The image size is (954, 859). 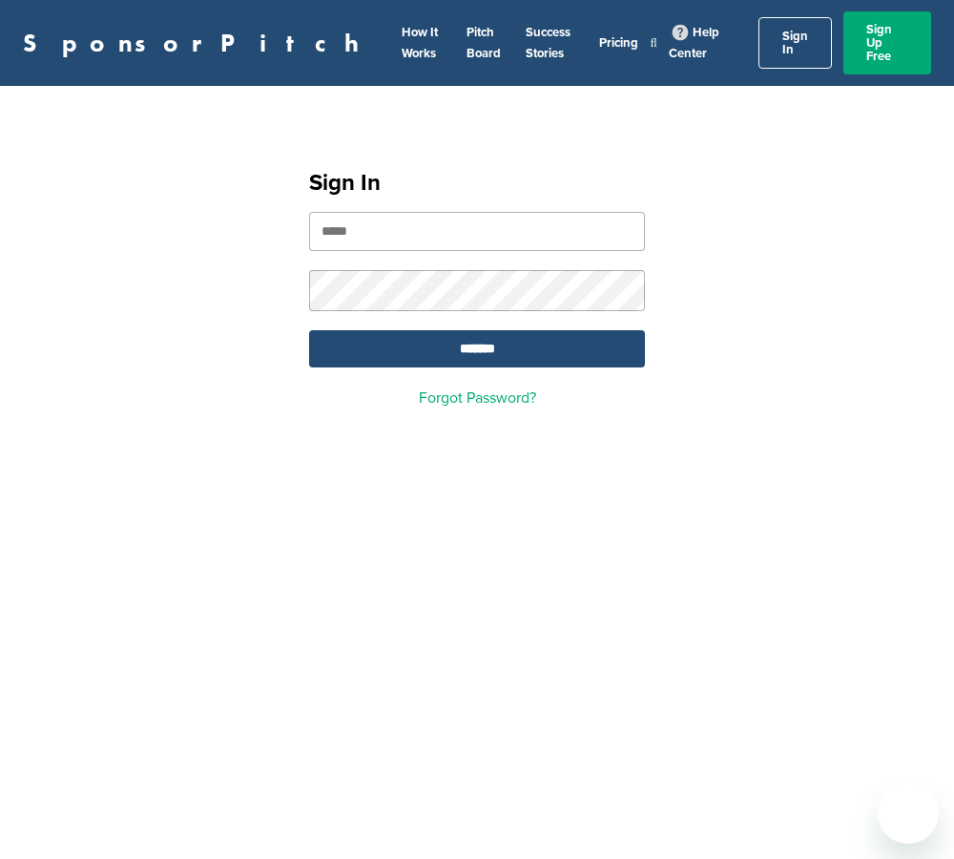 I want to click on a: SponsorPitch, so click(x=197, y=43).